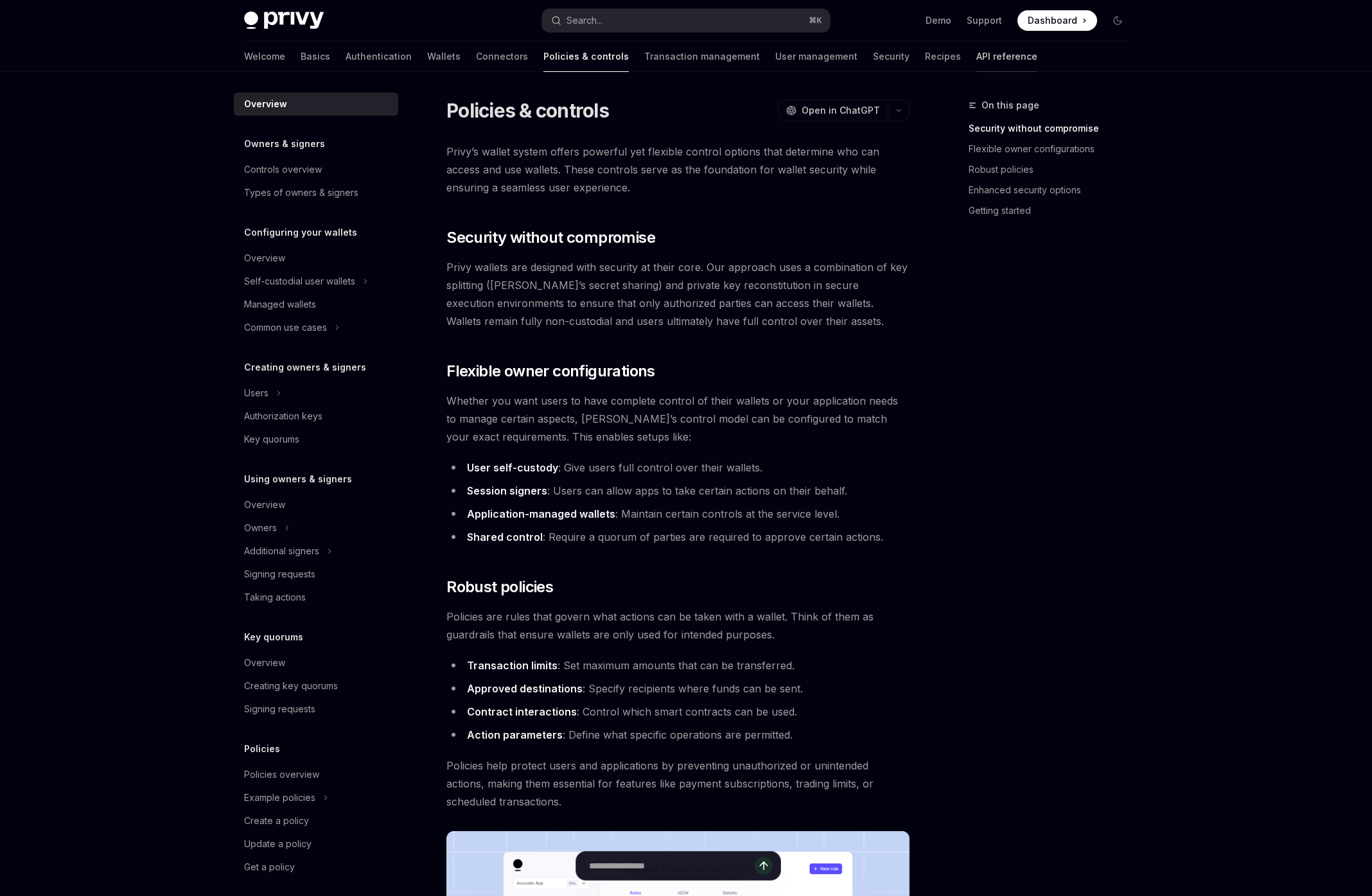 The image size is (1372, 896). What do you see at coordinates (678, 294) in the screenshot?
I see `span: Privy wallets are designed with security at their core. Our approach uses a combination of key sp...` at bounding box center [678, 294].